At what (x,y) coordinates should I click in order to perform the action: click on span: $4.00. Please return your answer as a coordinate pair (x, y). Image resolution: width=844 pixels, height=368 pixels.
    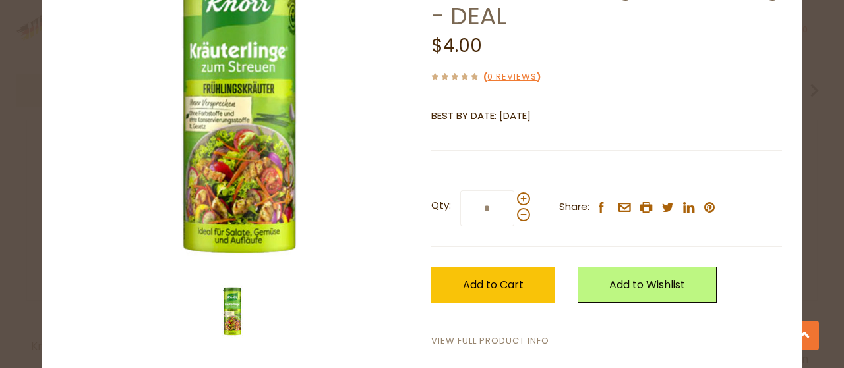
    Looking at the image, I should click on (456, 45).